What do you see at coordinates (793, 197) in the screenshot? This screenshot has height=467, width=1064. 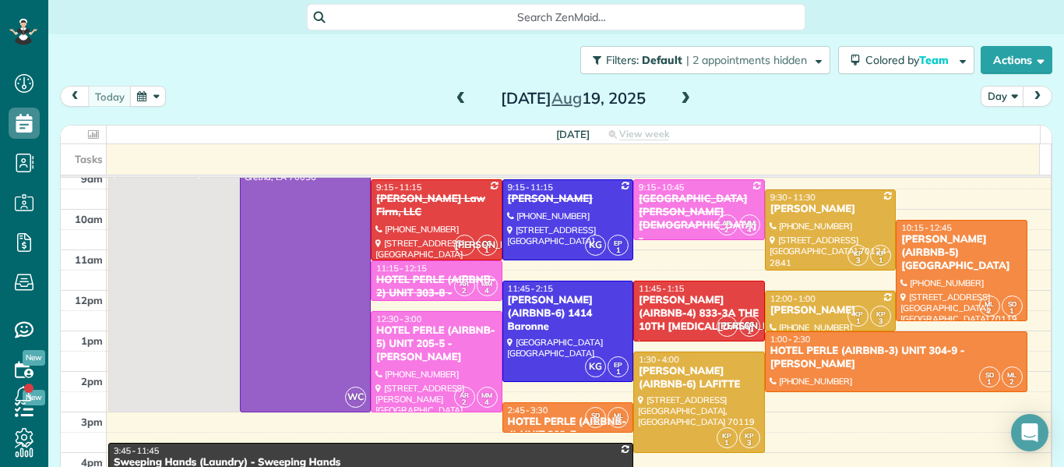 I see `span: 9:30 - 11:30` at bounding box center [793, 197].